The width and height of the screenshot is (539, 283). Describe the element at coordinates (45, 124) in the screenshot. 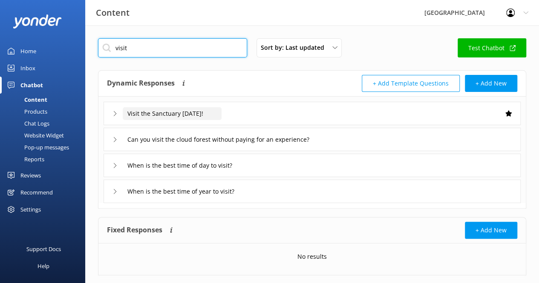

I see `a: Chat Logs` at that location.